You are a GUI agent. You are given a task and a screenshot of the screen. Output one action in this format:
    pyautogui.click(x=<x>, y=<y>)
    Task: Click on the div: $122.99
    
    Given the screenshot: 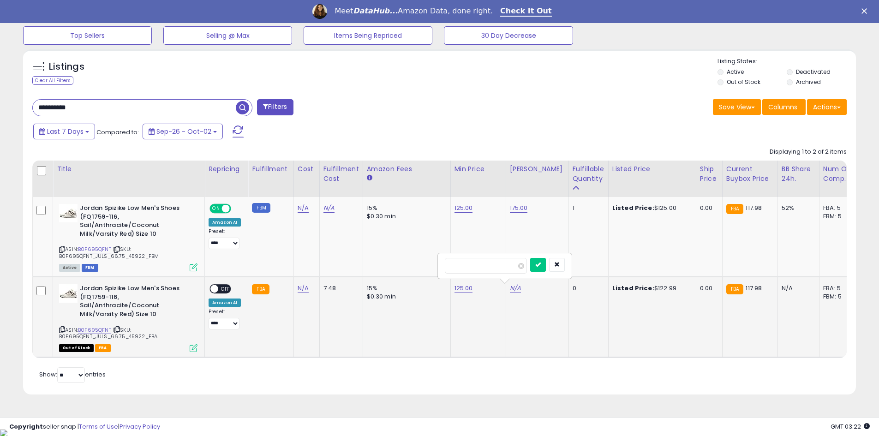 What is the action you would take?
    pyautogui.click(x=650, y=288)
    